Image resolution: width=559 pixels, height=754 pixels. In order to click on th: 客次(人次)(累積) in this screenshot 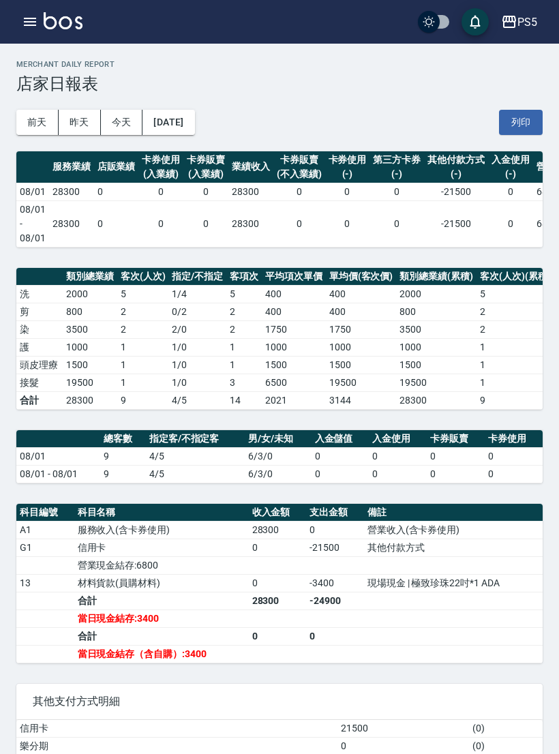, I will do `click(515, 277)`.